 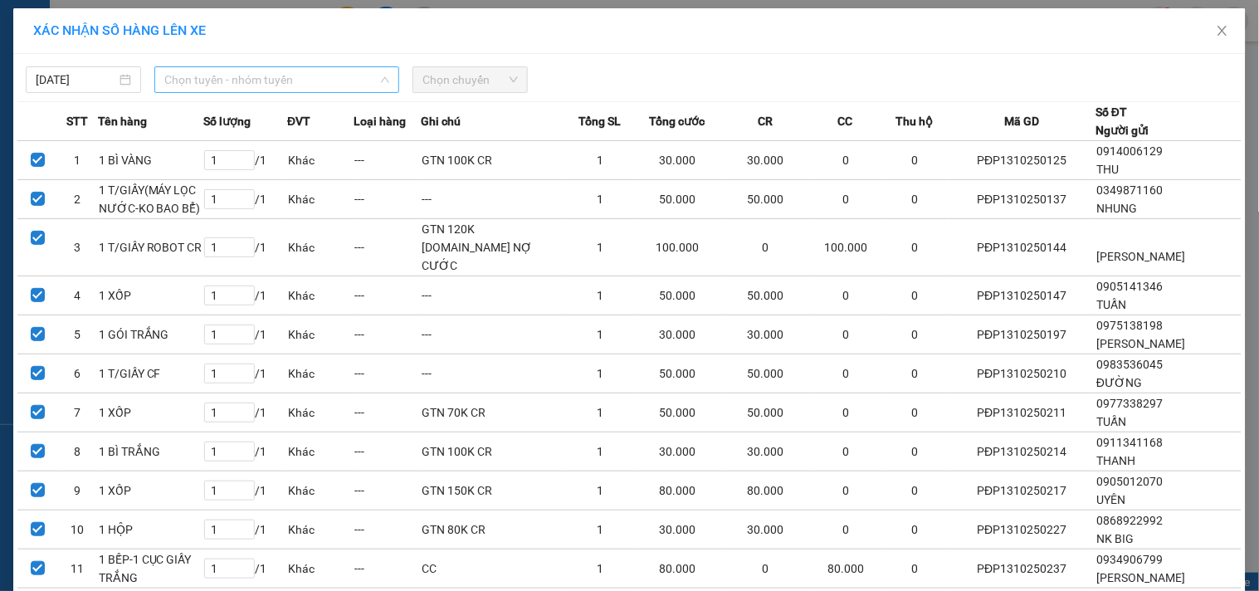 What do you see at coordinates (77, 373) in the screenshot?
I see `td: 6` at bounding box center [77, 373].